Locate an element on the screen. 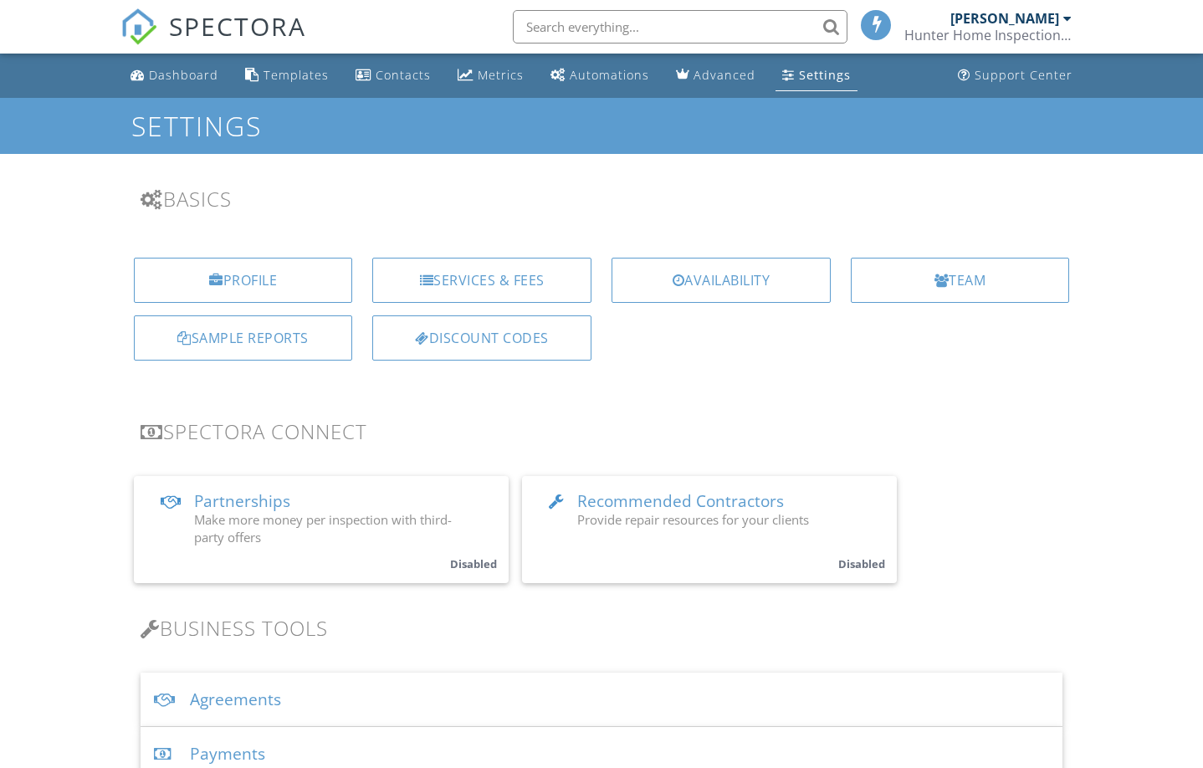  a: Dashboard is located at coordinates (174, 75).